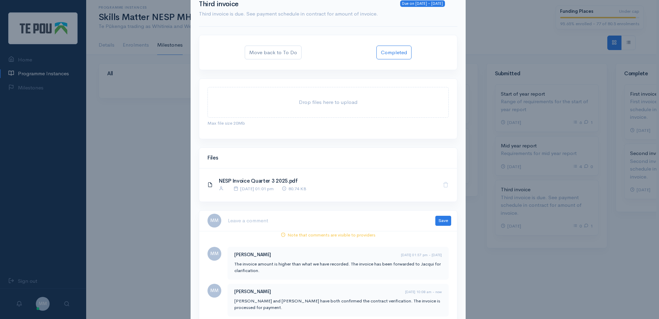 Image resolution: width=659 pixels, height=319 pixels. I want to click on div: 80.74 KB, so click(290, 188).